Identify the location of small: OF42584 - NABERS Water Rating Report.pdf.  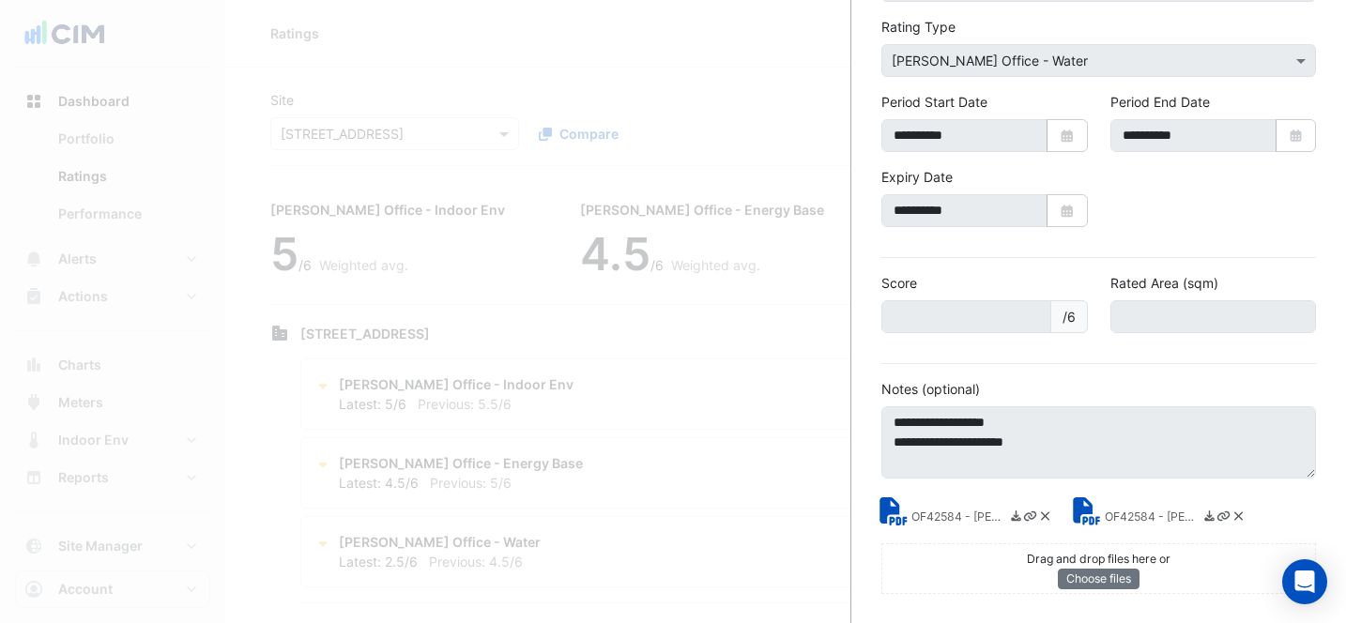
(1152, 518).